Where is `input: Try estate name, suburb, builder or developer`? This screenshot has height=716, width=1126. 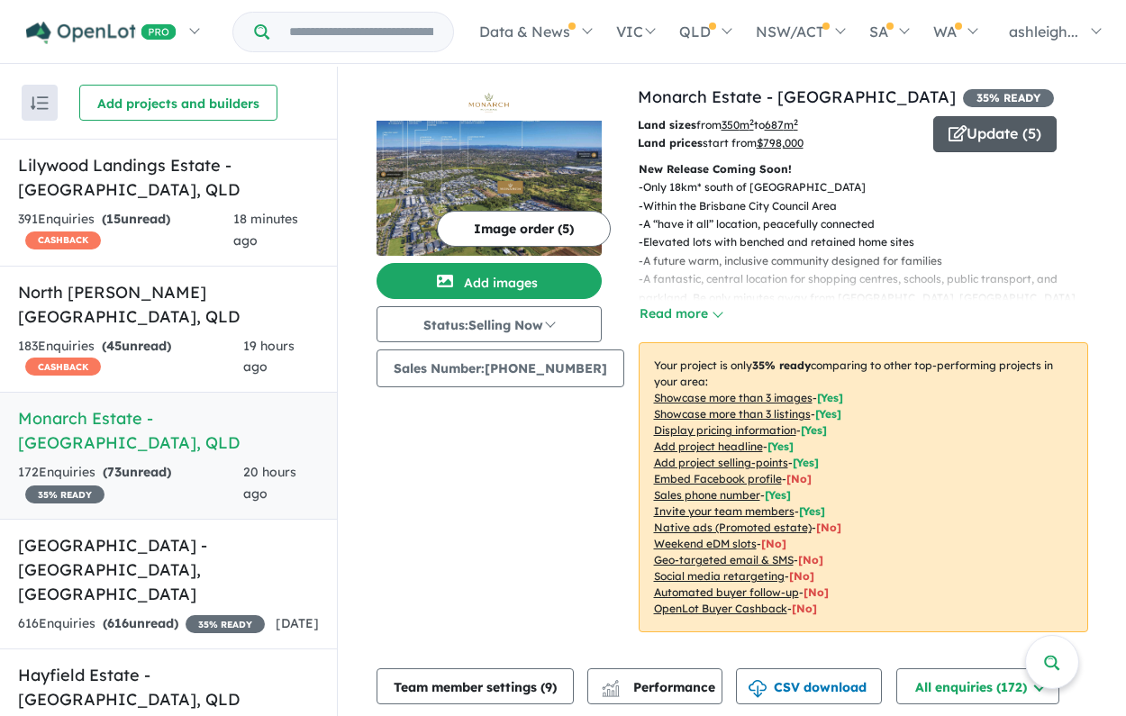 input: Try estate name, suburb, builder or developer is located at coordinates (361, 32).